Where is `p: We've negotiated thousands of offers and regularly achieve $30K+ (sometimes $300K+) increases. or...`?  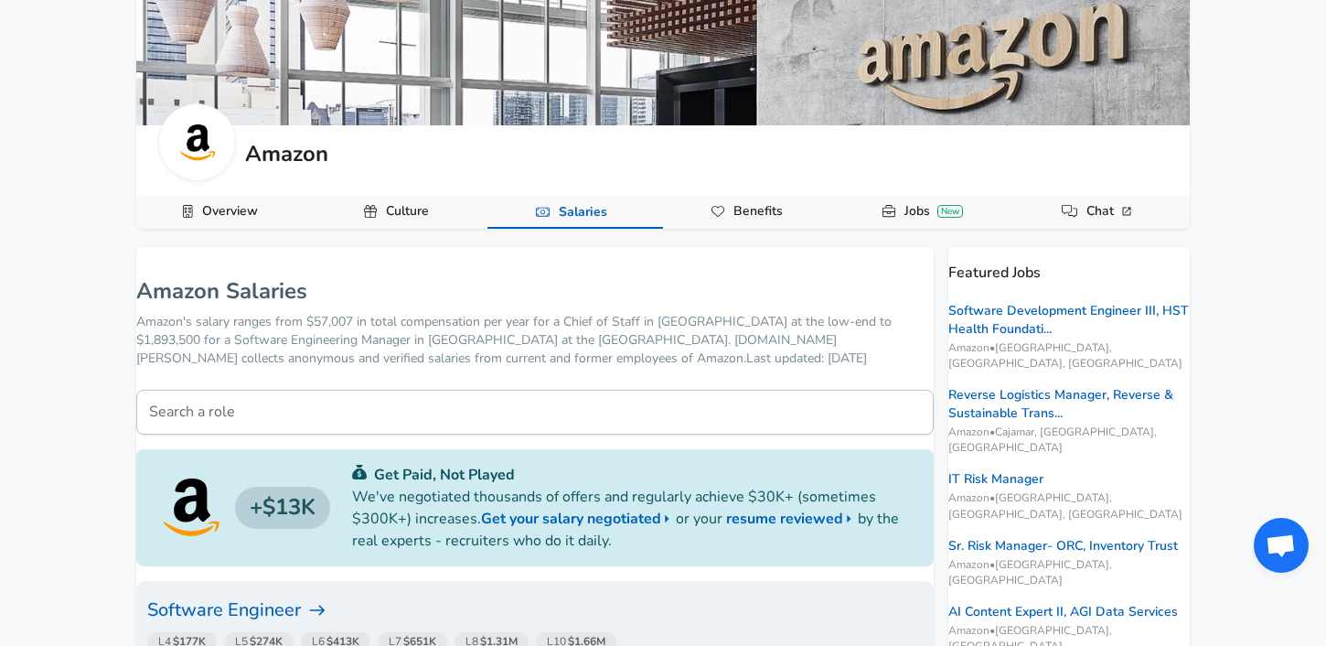 p: We've negotiated thousands of offers and regularly achieve $30K+ (sometimes $300K+) increases. or... is located at coordinates (630, 519).